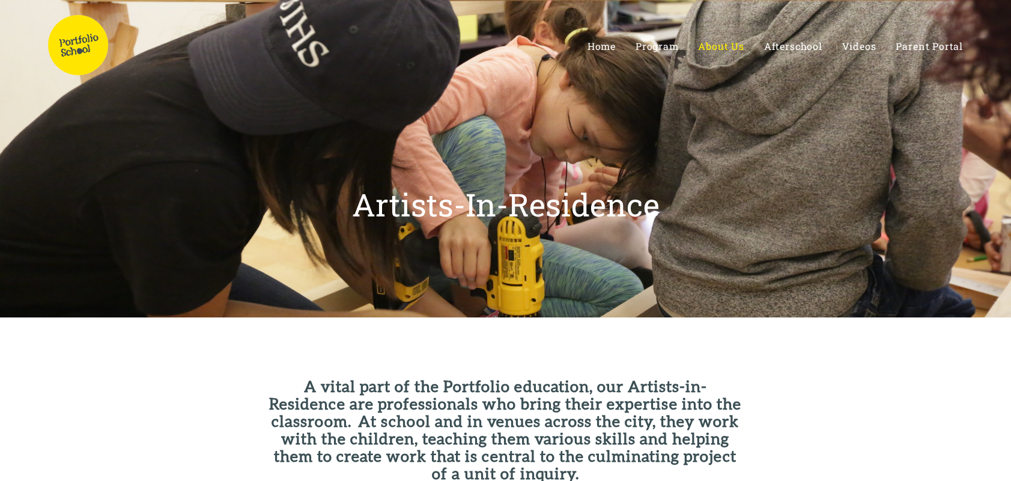 The height and width of the screenshot is (481, 1011). What do you see at coordinates (657, 46) in the screenshot?
I see `span: Program` at bounding box center [657, 46].